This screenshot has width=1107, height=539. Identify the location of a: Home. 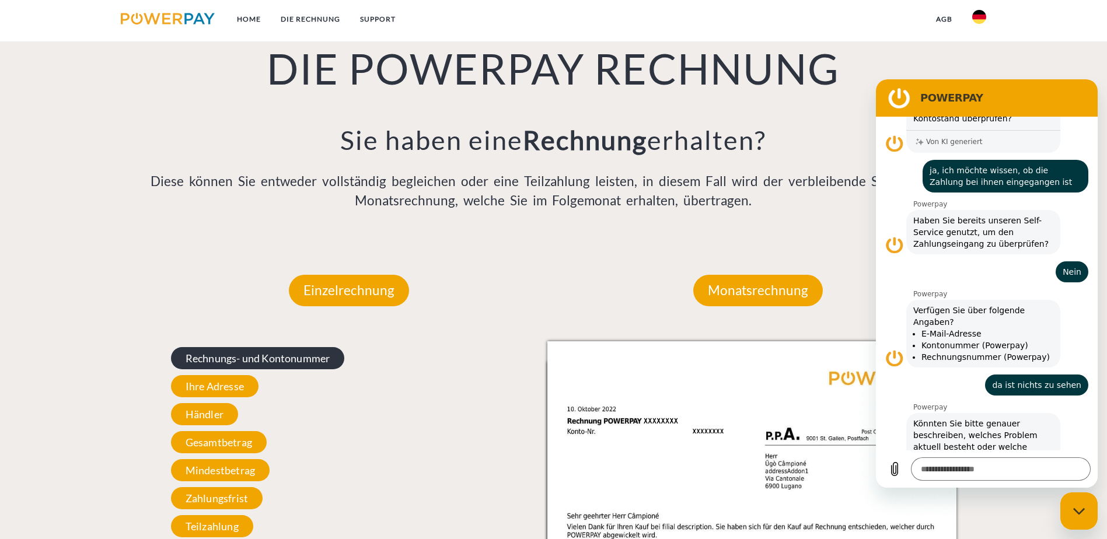
(249, 19).